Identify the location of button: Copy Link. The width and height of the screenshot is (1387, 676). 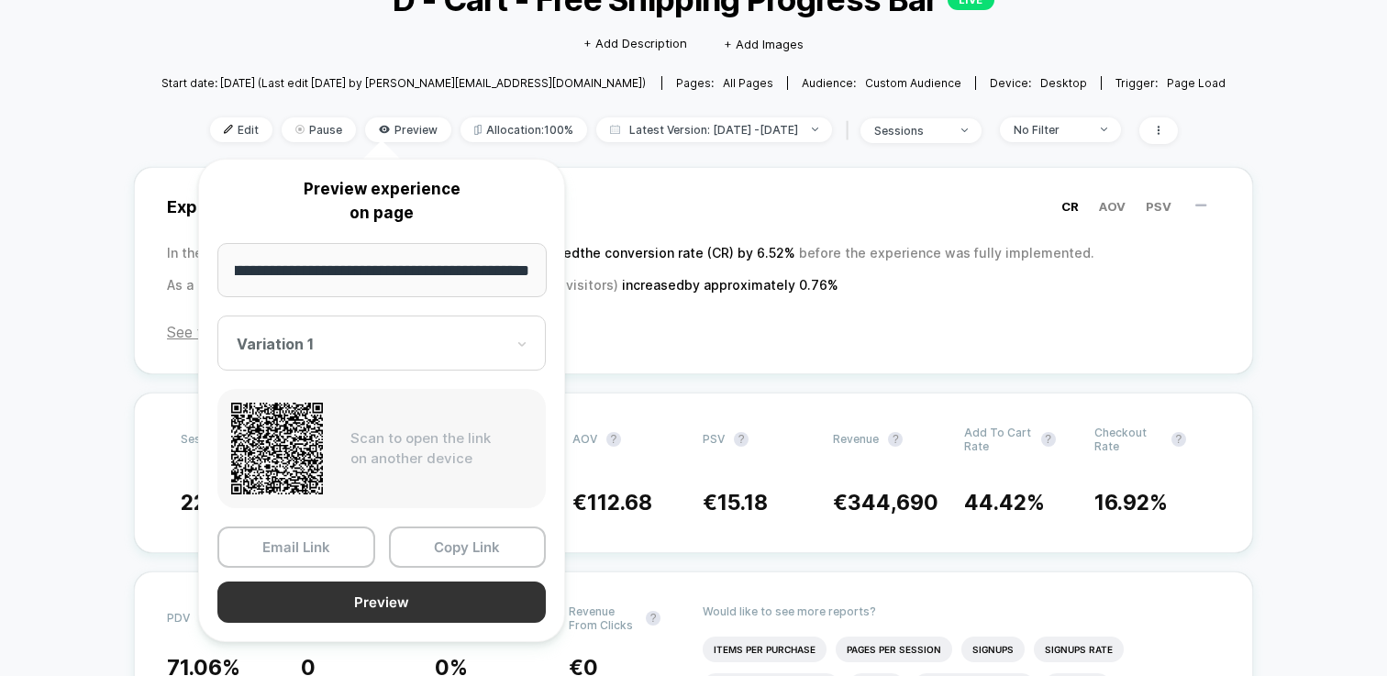
(468, 547).